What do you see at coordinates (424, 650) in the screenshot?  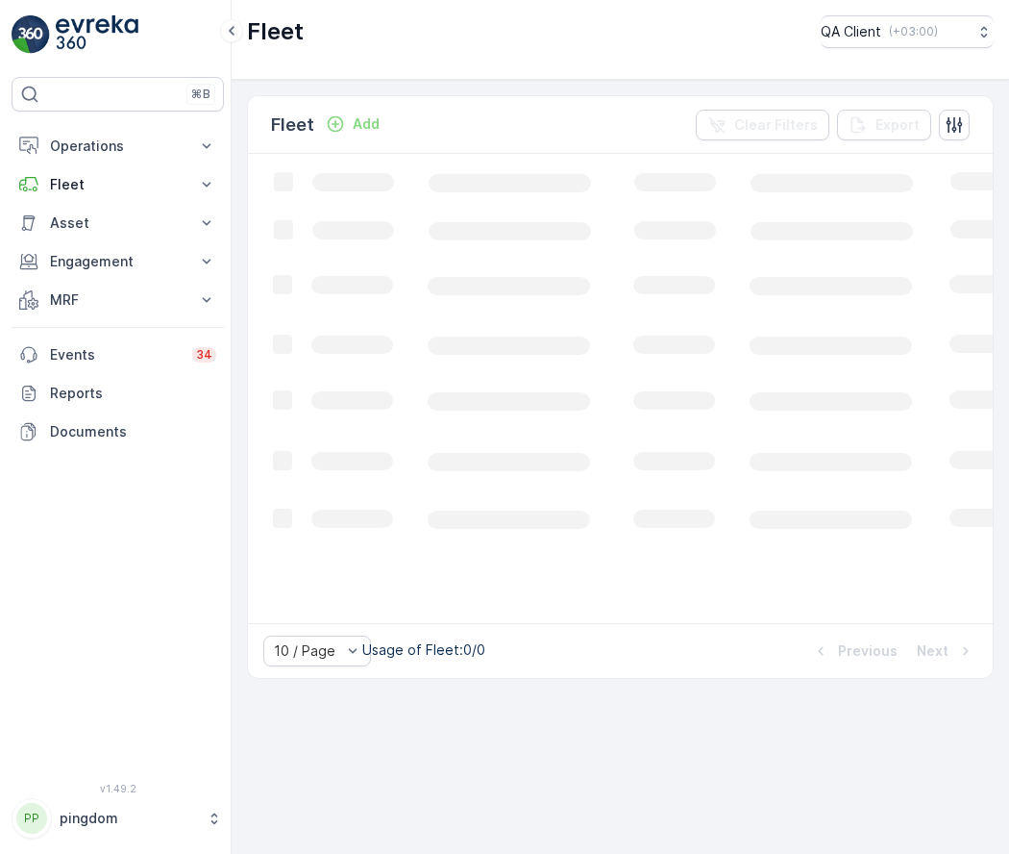 I see `p: Usage of Fleet : 0/0` at bounding box center [424, 650].